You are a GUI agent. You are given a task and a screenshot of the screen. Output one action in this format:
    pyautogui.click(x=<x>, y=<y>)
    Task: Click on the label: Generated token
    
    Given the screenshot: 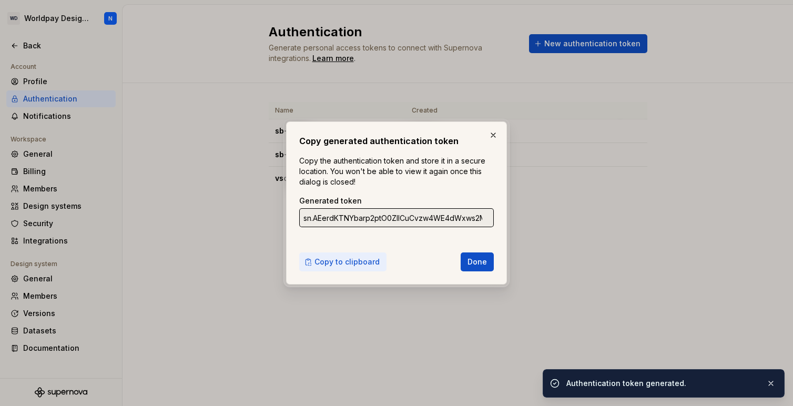 What is the action you would take?
    pyautogui.click(x=330, y=201)
    